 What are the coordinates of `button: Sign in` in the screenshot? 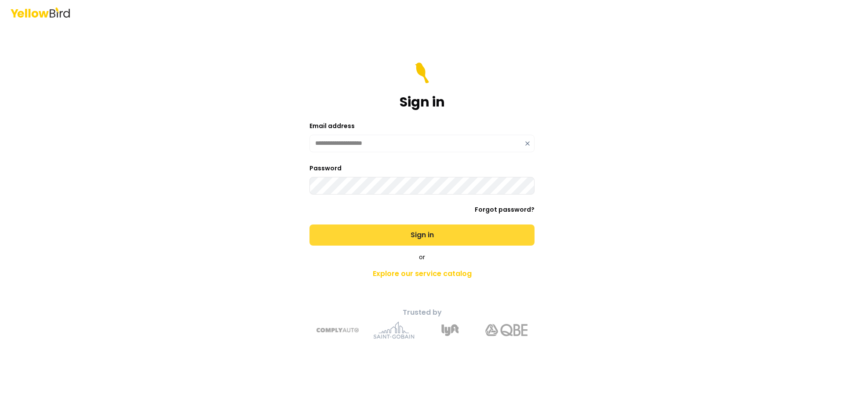 It's located at (422, 235).